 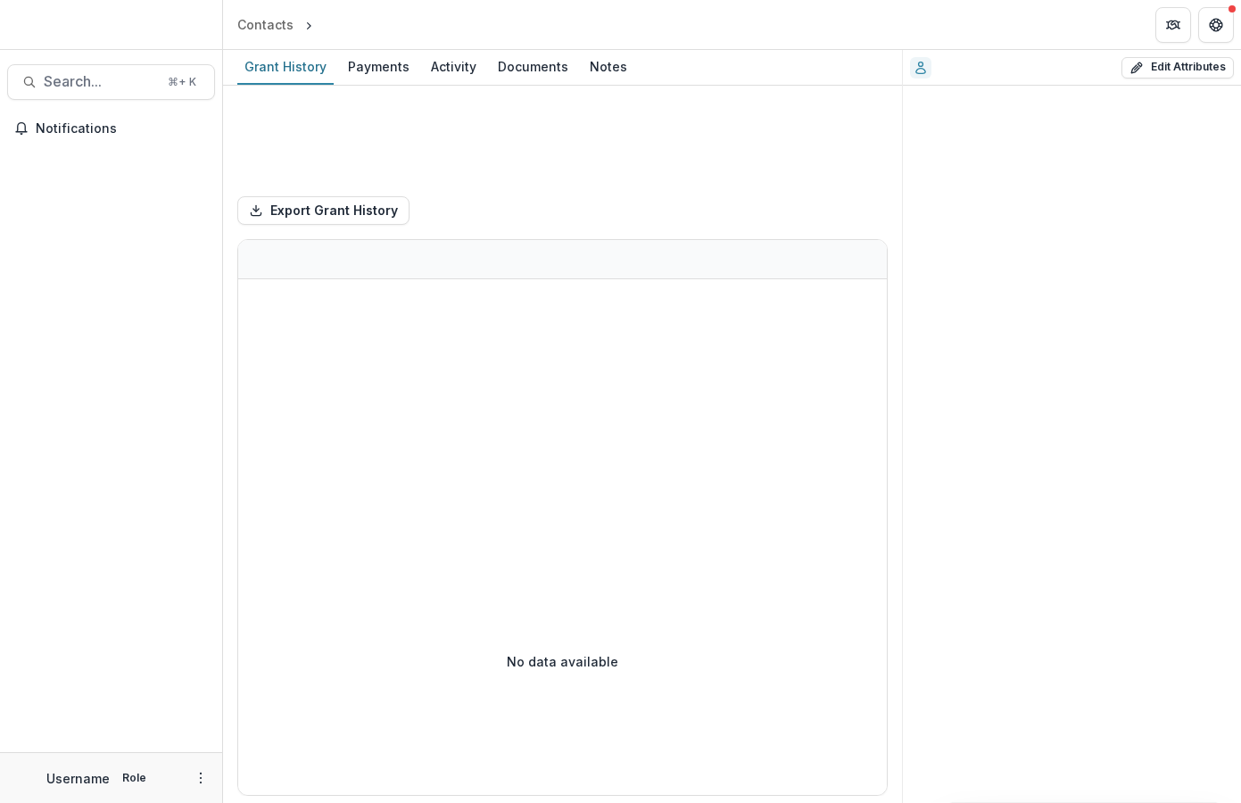 I want to click on div: Documents, so click(x=533, y=66).